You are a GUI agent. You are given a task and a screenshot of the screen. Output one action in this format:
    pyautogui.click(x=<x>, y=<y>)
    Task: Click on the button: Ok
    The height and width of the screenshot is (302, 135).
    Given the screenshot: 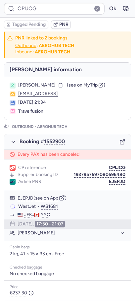 What is the action you would take?
    pyautogui.click(x=113, y=9)
    